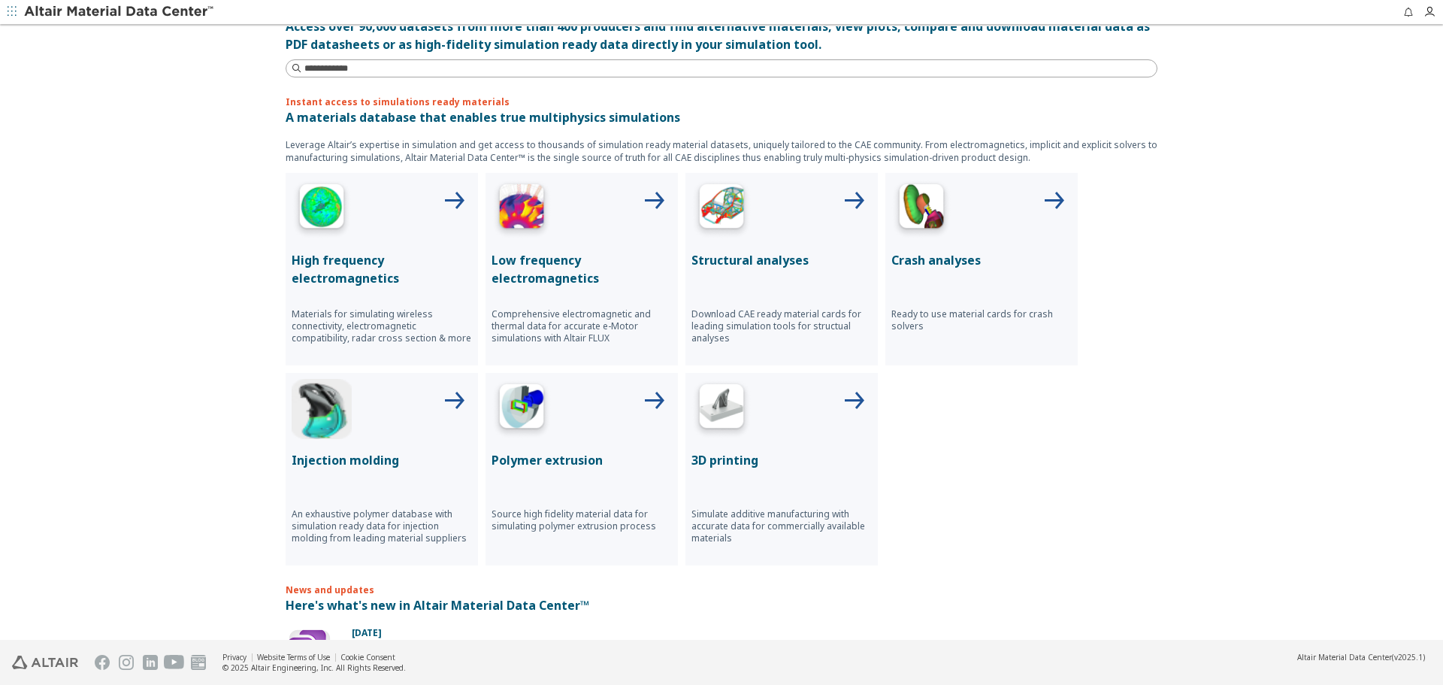 This screenshot has width=1443, height=685. Describe the element at coordinates (582, 269) in the screenshot. I see `p: Low frequency electromagnetics` at that location.